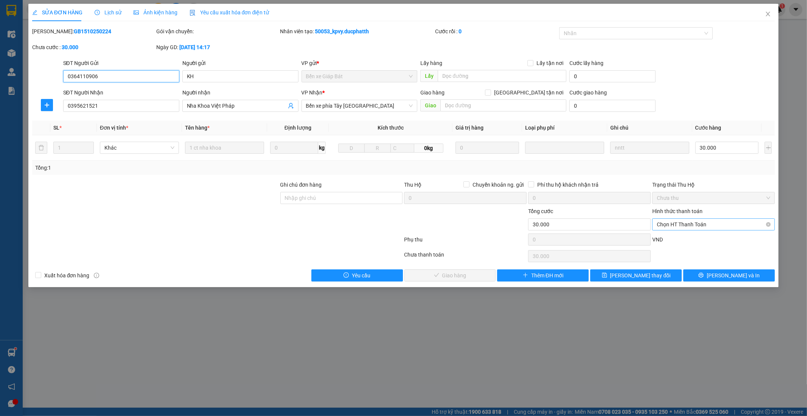 This screenshot has width=807, height=416. Describe the element at coordinates (450, 276) in the screenshot. I see `button: checkGiao hàng` at that location.